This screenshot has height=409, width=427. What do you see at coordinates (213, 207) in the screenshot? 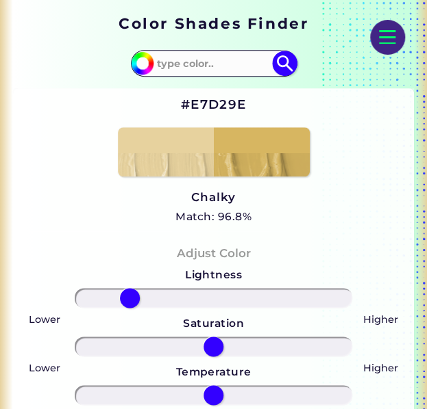
I see `a: Chalky Match: 96.8%` at bounding box center [213, 207].